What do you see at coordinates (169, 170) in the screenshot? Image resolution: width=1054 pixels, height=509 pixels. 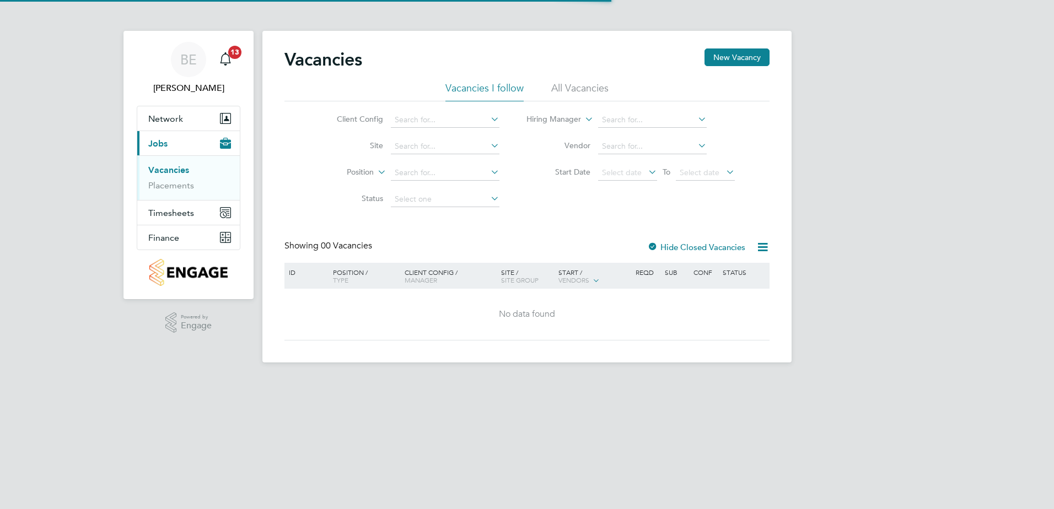 I see `a: Vacancies` at bounding box center [169, 170].